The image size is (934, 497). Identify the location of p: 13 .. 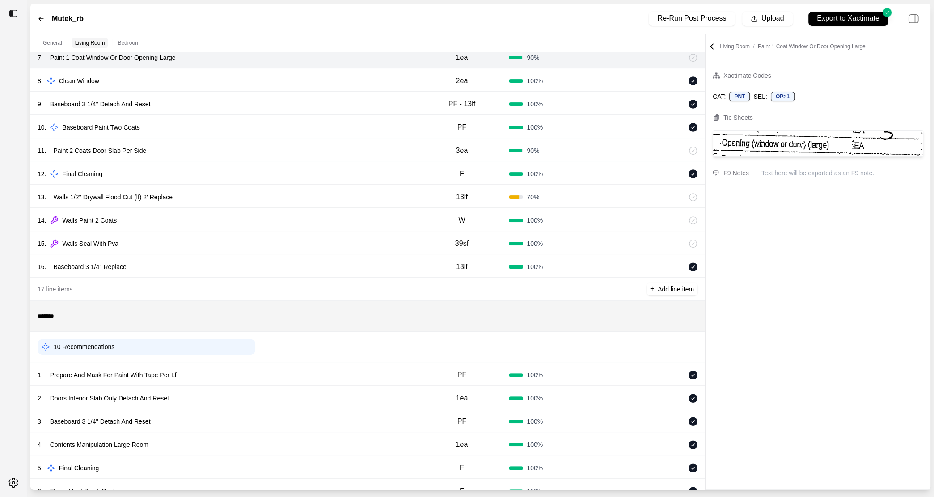
(42, 197).